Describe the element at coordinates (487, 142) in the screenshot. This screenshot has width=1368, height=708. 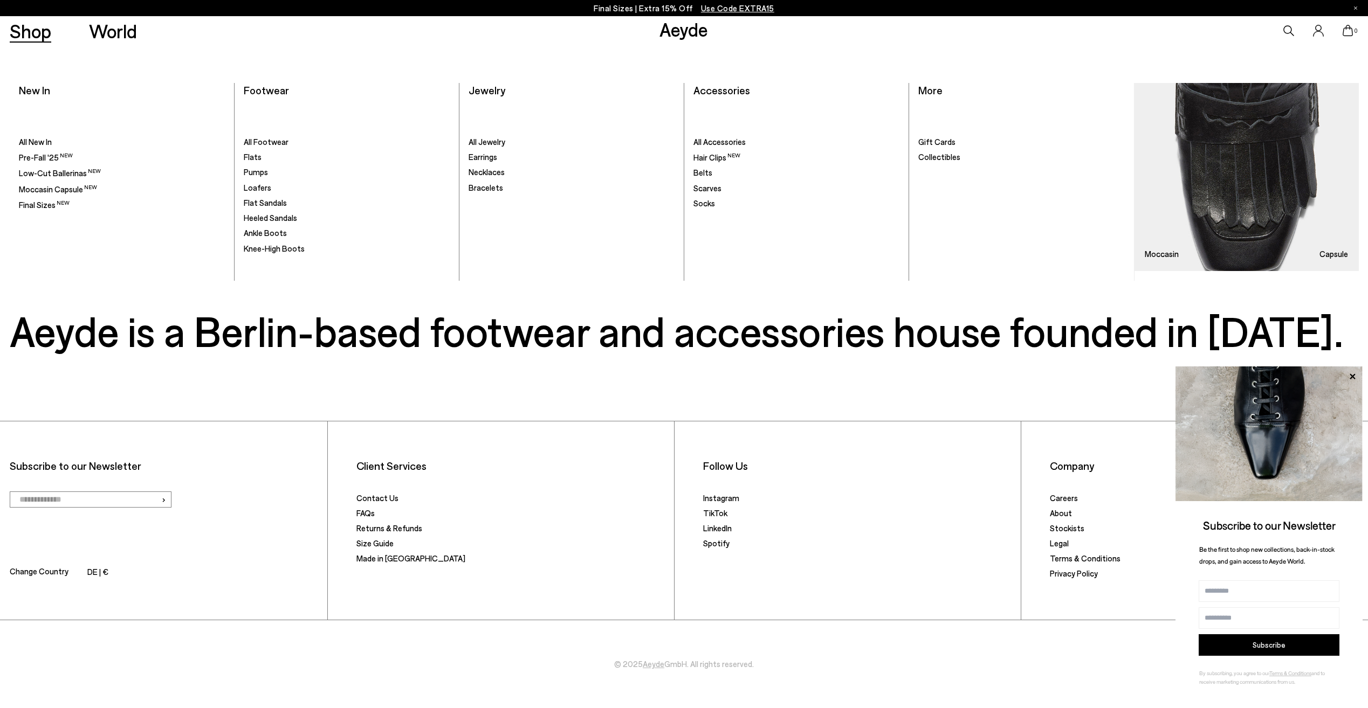
I see `span: All Jewelry` at that location.